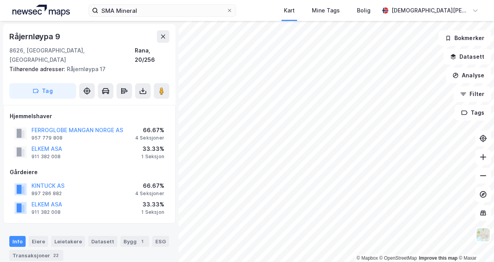 This screenshot has width=494, height=262. I want to click on span: Tilhørende adresser:, so click(38, 69).